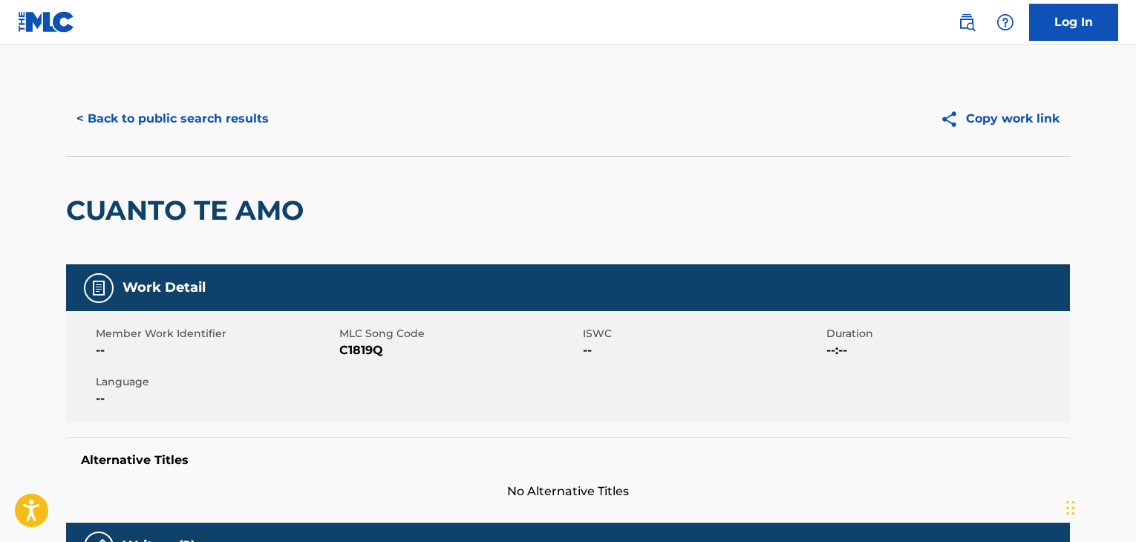 The image size is (1136, 542). Describe the element at coordinates (967, 22) in the screenshot. I see `img: search` at that location.